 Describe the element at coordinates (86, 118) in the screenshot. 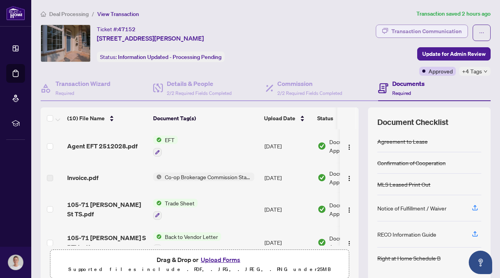

I see `span: (10) File Name` at that location.